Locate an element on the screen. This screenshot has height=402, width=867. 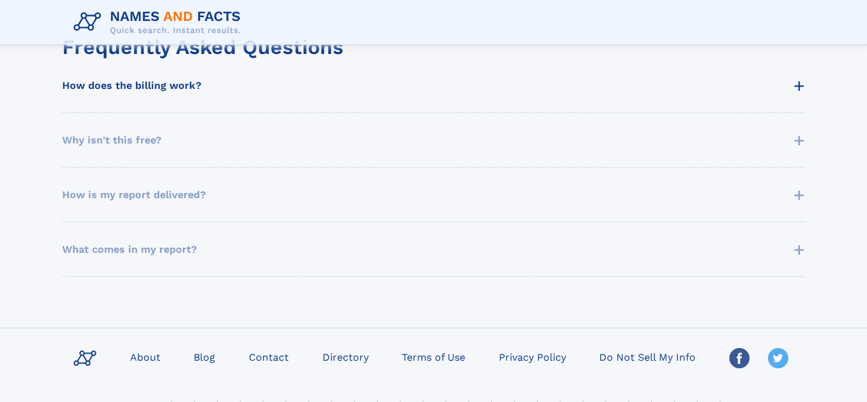
span: What comes in my report? is located at coordinates (130, 250).